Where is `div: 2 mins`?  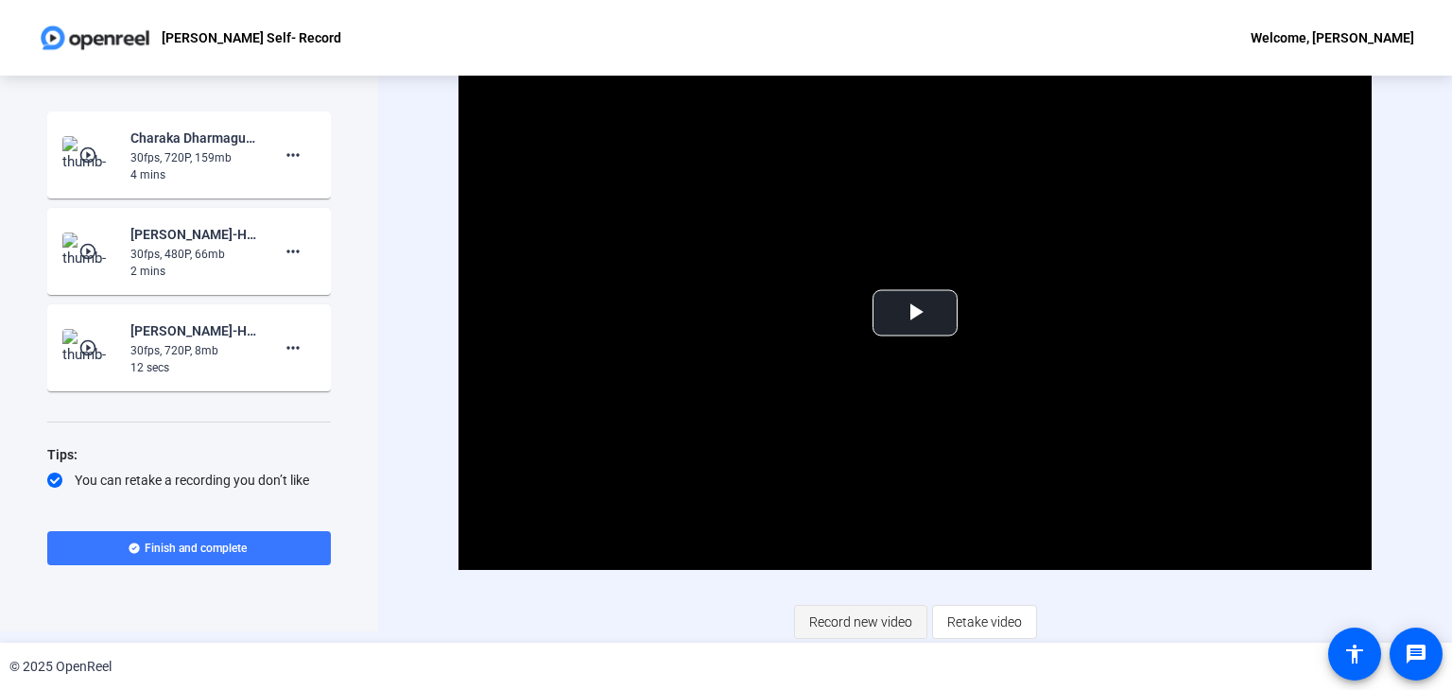
div: 2 mins is located at coordinates (194, 271).